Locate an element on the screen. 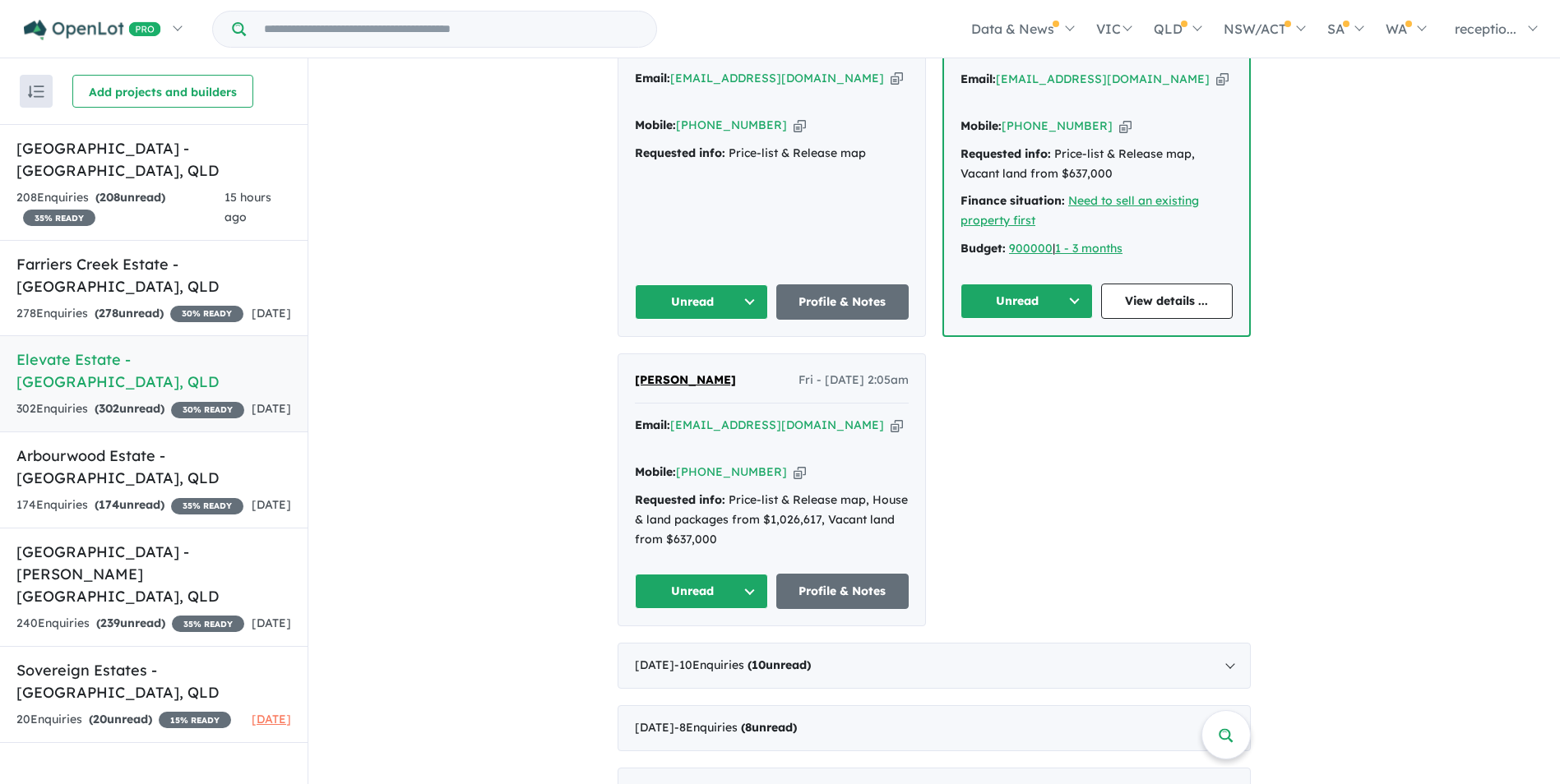  div: 278 Enquir ies is located at coordinates (130, 314).